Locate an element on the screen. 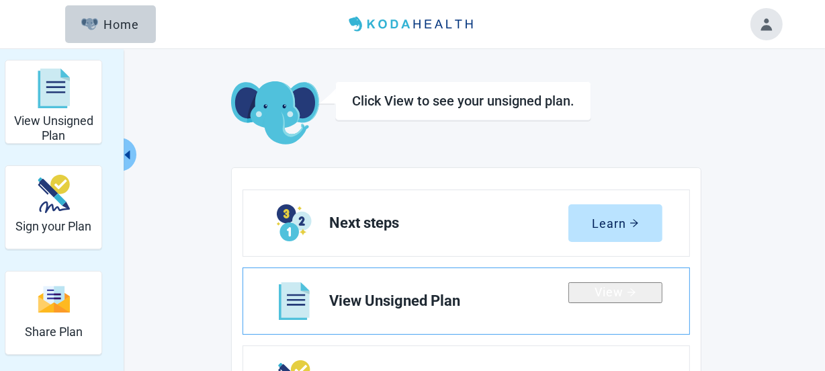  div: Learn is located at coordinates (615, 223).